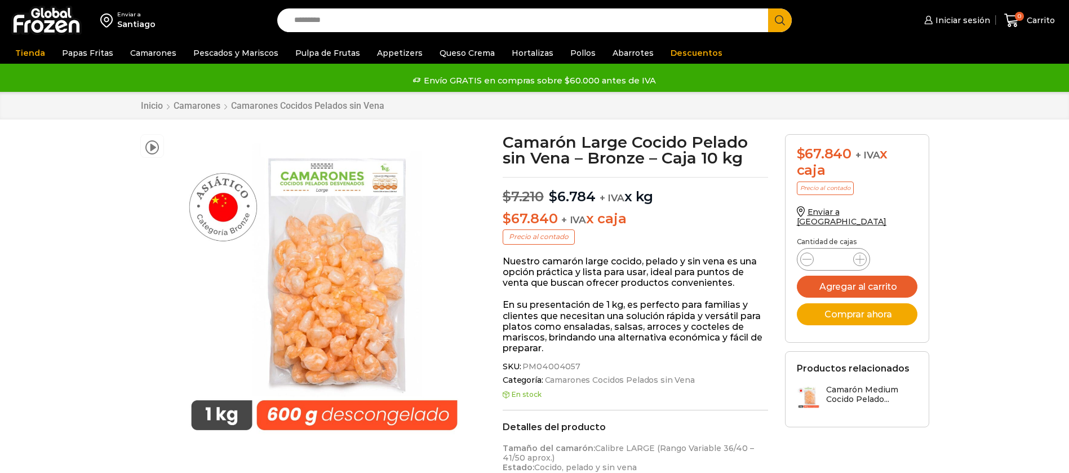 Image resolution: width=1069 pixels, height=473 pixels. Describe the element at coordinates (136, 24) in the screenshot. I see `div: Santiago` at that location.